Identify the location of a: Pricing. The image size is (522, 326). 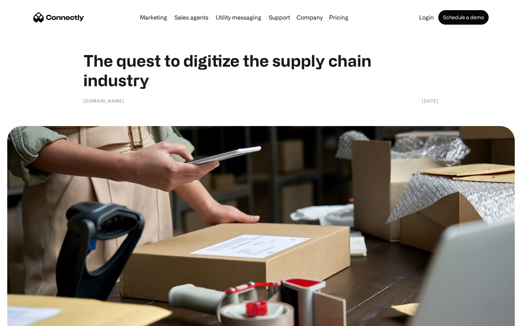
(339, 17).